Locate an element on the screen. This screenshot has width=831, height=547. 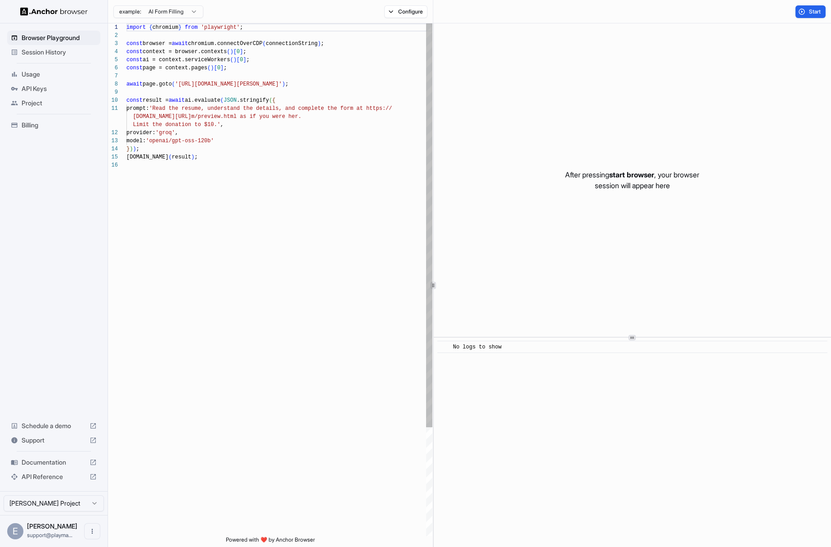
span: m/preview.html as if you were her. is located at coordinates (246, 117).